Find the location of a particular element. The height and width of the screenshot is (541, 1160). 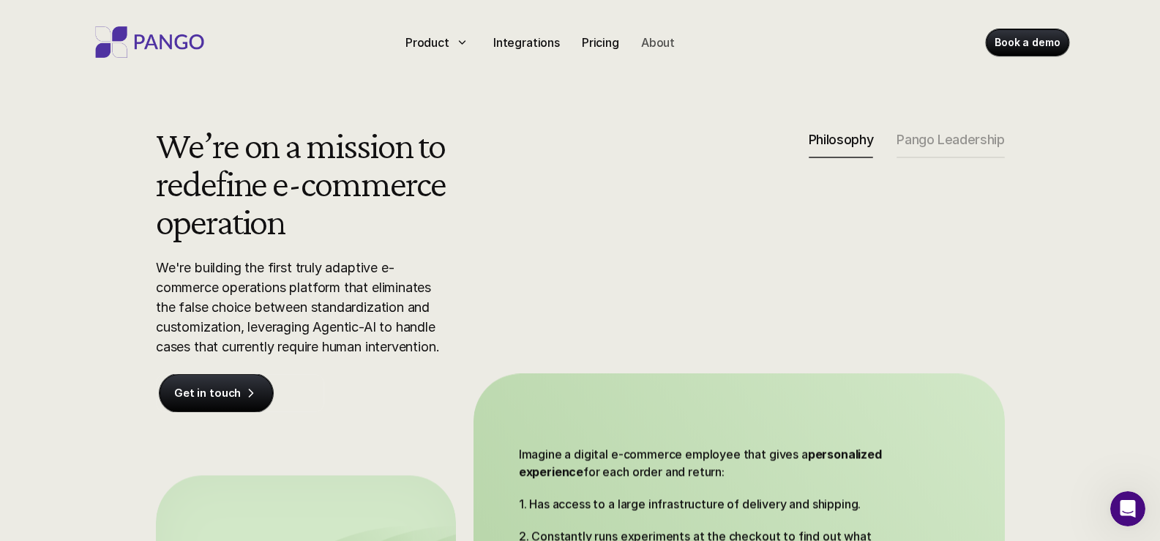

p: About is located at coordinates (658, 42).